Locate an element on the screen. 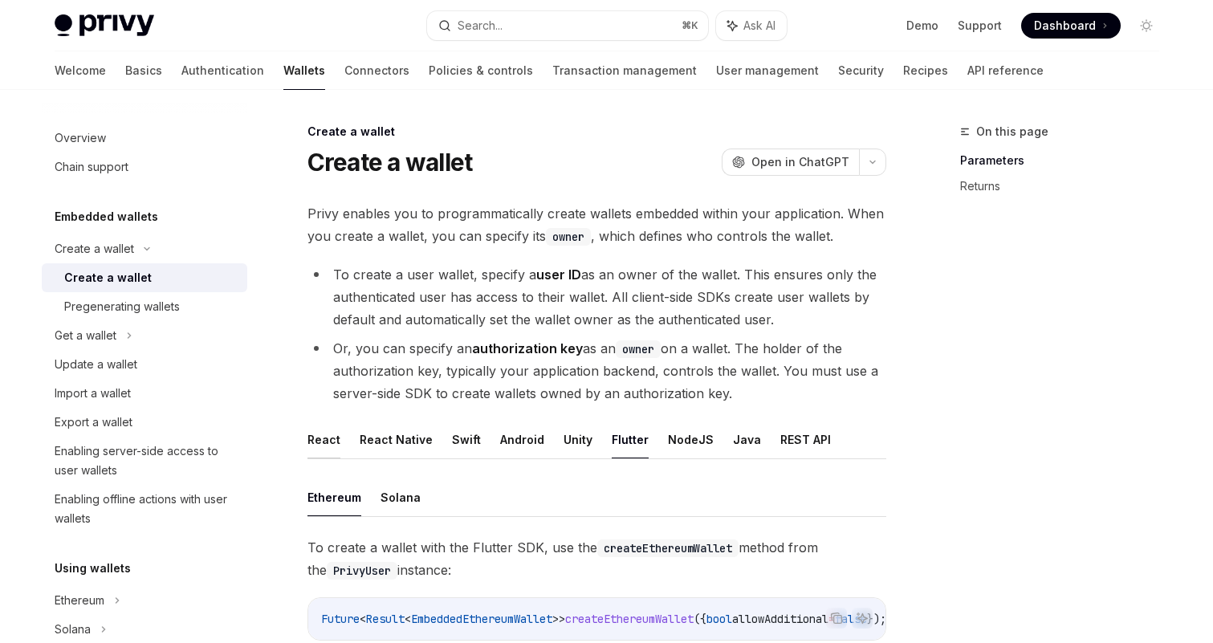 This screenshot has height=643, width=1213. span: Result is located at coordinates (385, 619).